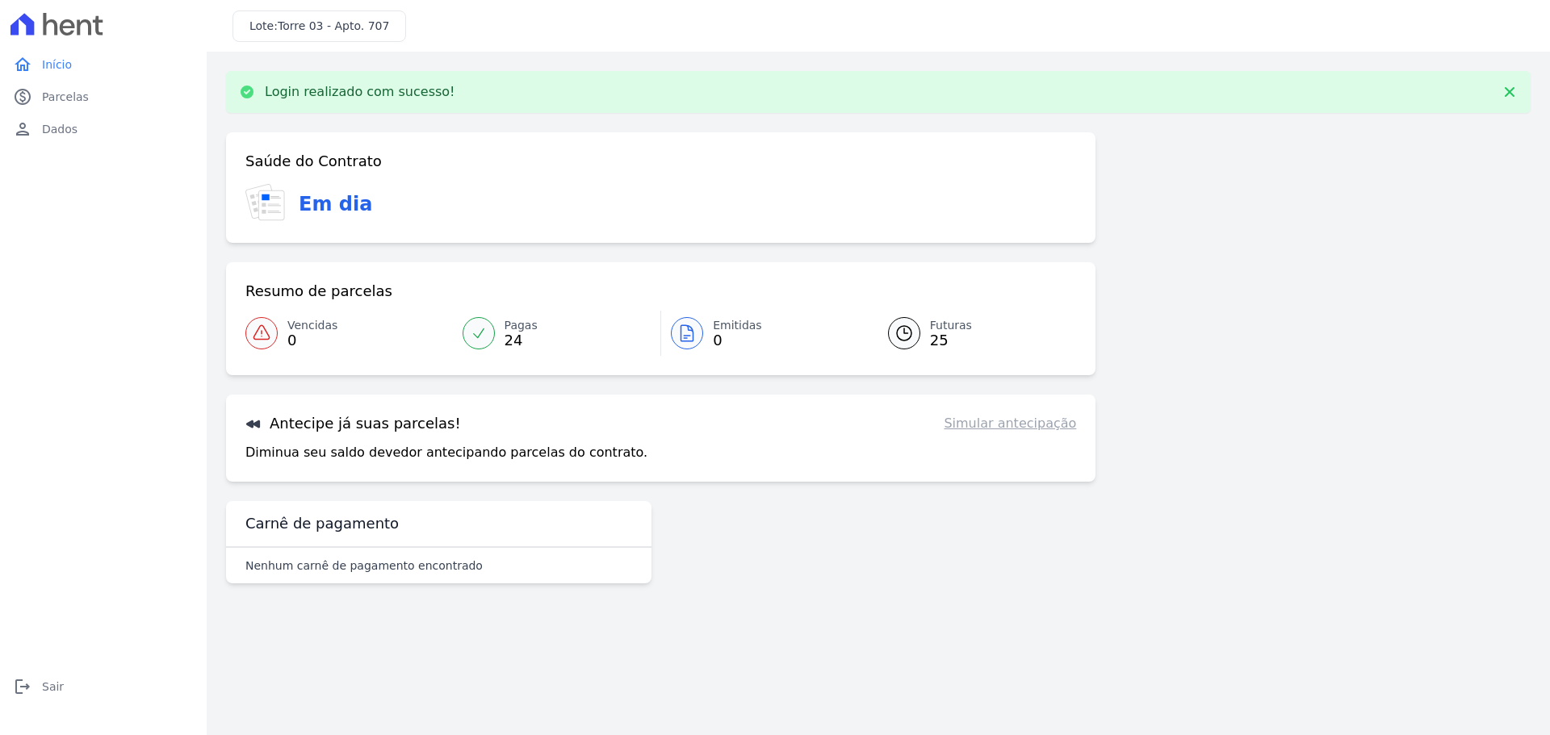 The image size is (1550, 735). What do you see at coordinates (951, 325) in the screenshot?
I see `span: Futuras` at bounding box center [951, 325].